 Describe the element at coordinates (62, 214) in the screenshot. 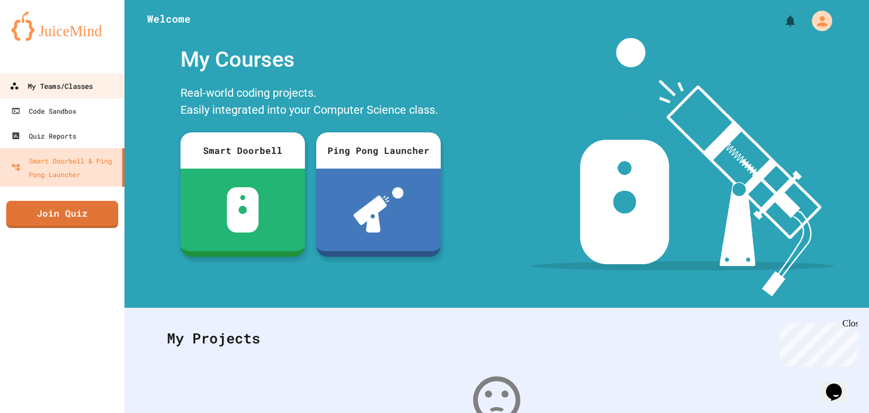

I see `a: Join Quiz` at that location.